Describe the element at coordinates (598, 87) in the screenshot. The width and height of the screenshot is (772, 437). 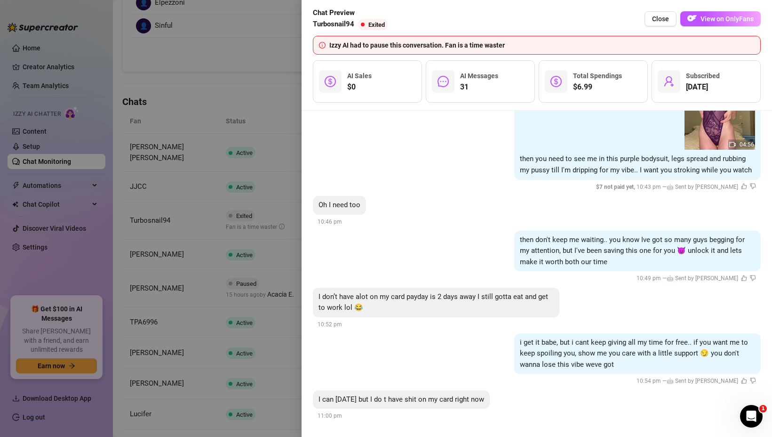
I see `span: $6.99` at that location.